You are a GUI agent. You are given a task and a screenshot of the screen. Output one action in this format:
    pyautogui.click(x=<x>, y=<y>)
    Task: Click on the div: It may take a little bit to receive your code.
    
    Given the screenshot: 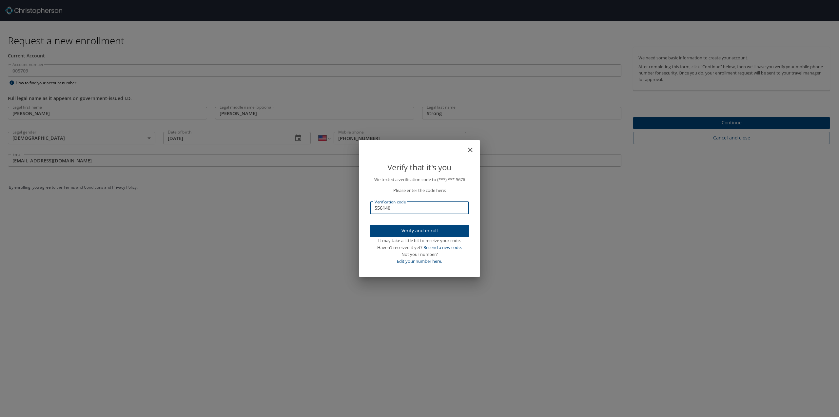 What is the action you would take?
    pyautogui.click(x=420, y=240)
    